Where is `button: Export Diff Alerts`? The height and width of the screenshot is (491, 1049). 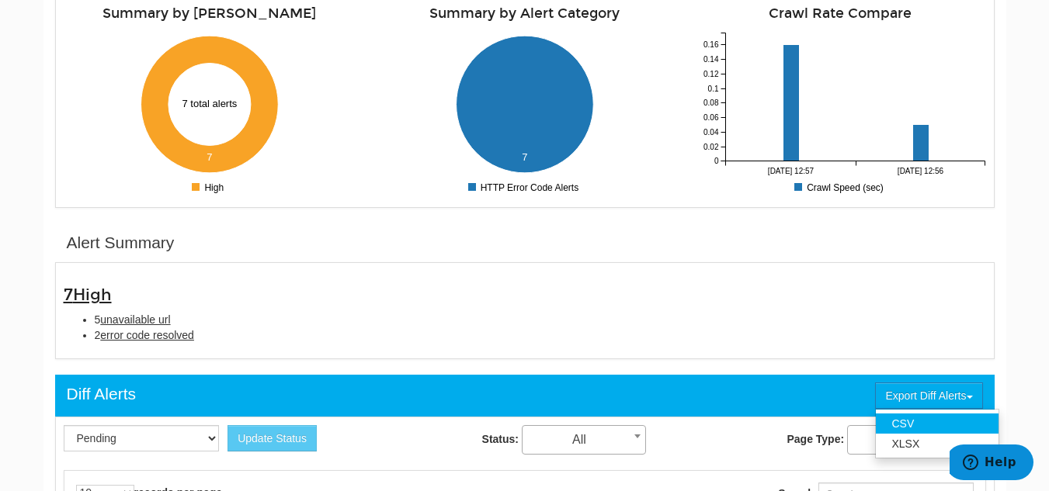
button: Export Diff Alerts is located at coordinates (929, 396).